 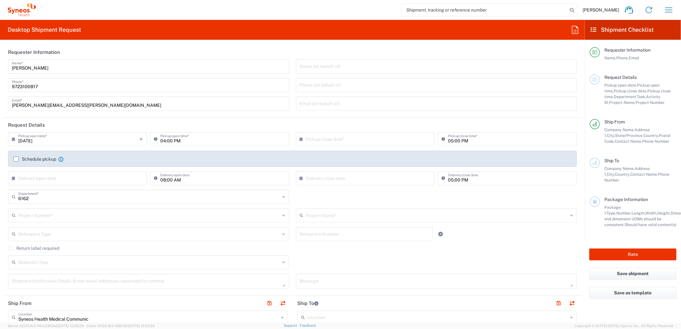 What do you see at coordinates (638, 213) in the screenshot?
I see `span: Length,` at bounding box center [638, 213].